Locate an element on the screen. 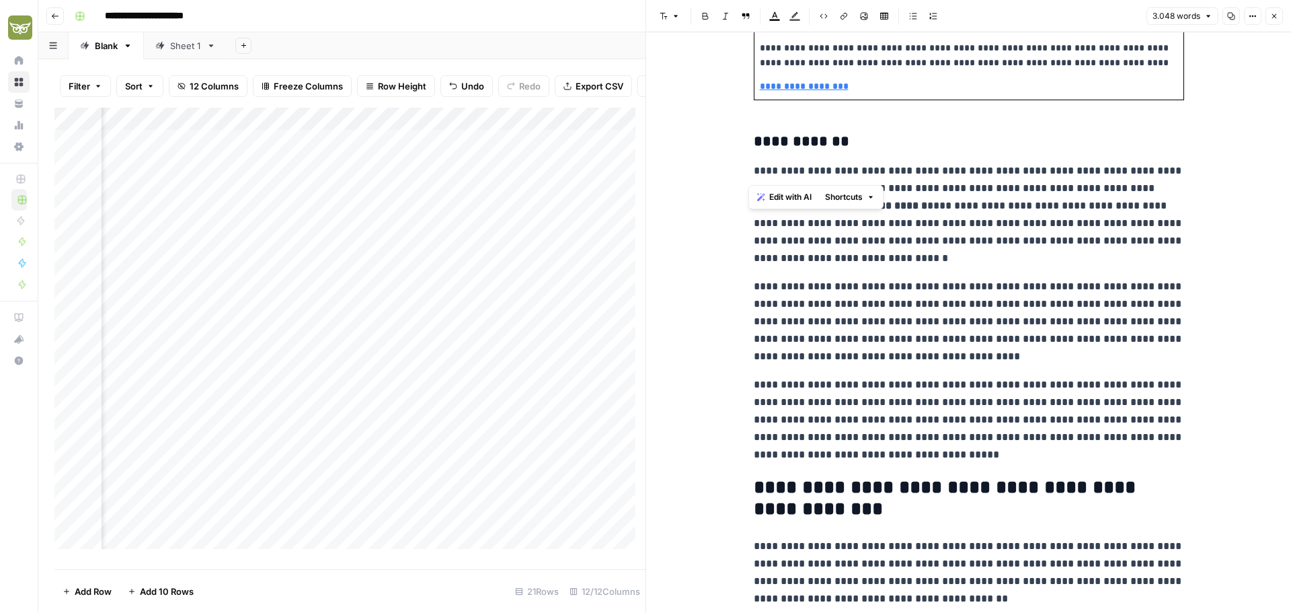 The image size is (1291, 613). button: Workspace: Evergreen Media is located at coordinates (19, 28).